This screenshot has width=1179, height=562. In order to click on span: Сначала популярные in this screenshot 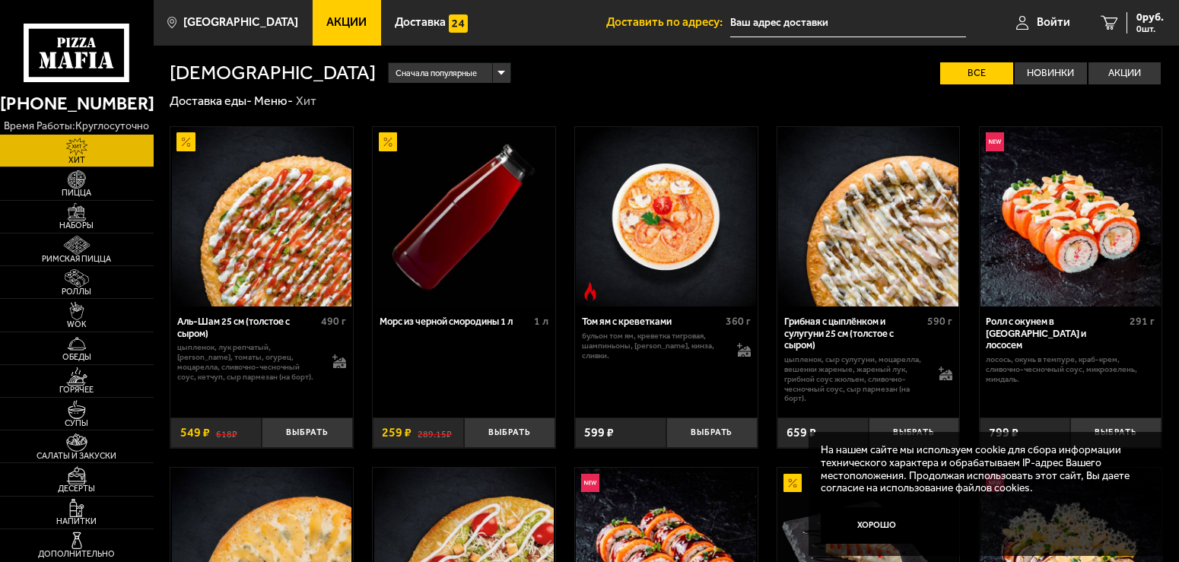, I will do `click(436, 73)`.